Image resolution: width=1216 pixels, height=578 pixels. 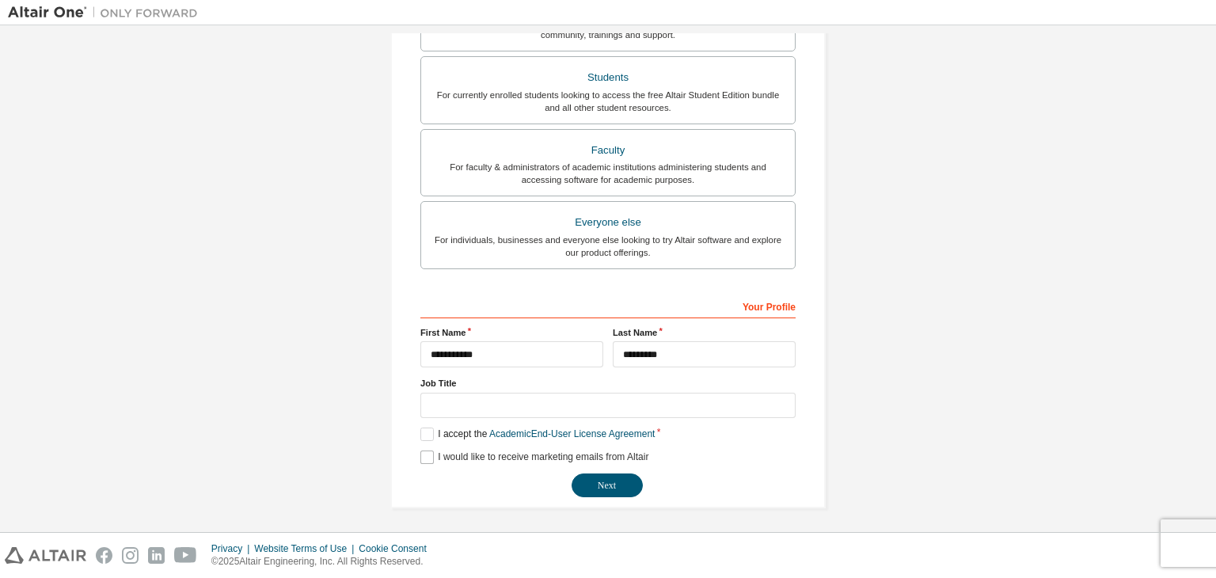 What do you see at coordinates (130, 555) in the screenshot?
I see `img: instagram.svg` at bounding box center [130, 555].